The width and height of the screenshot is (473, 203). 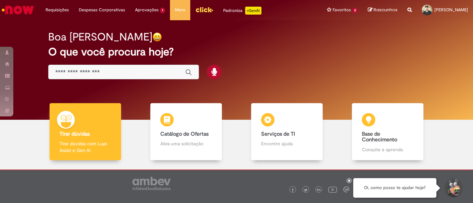 I want to click on img: click_logo_yellow_360x200.png, so click(x=204, y=10).